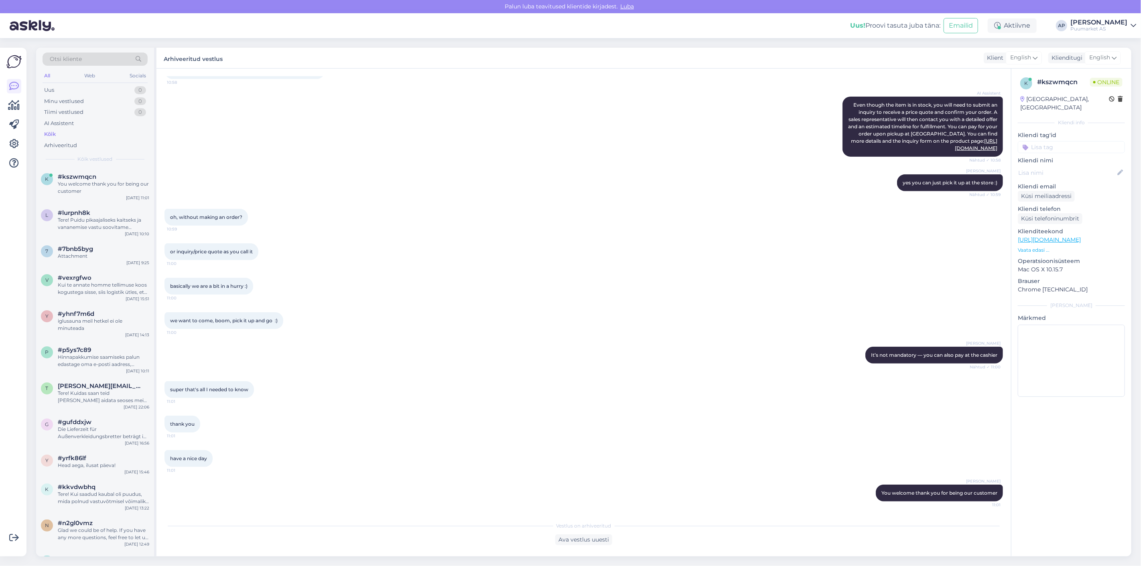 This screenshot has height=566, width=1141. Describe the element at coordinates (985, 93) in the screenshot. I see `span: AI Assistent` at that location.